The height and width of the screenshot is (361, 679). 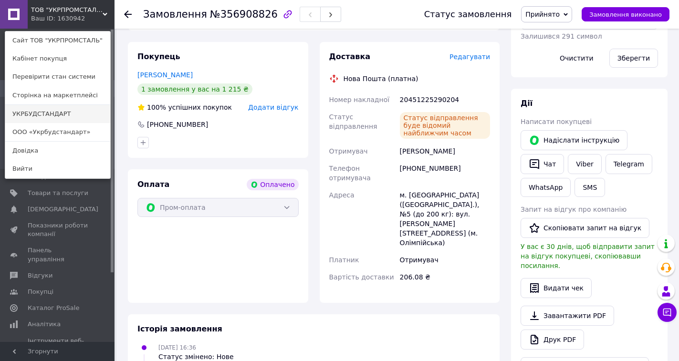 I want to click on div: Статус замовлення, so click(x=468, y=14).